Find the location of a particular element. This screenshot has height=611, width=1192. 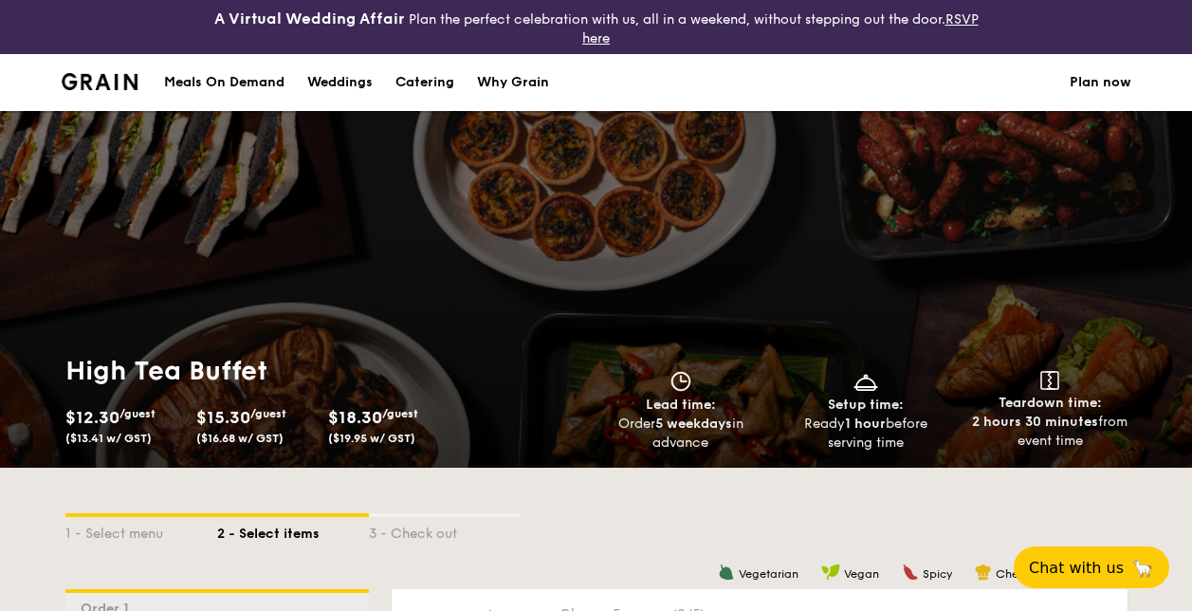

div: 2 - Select items is located at coordinates (293, 530).